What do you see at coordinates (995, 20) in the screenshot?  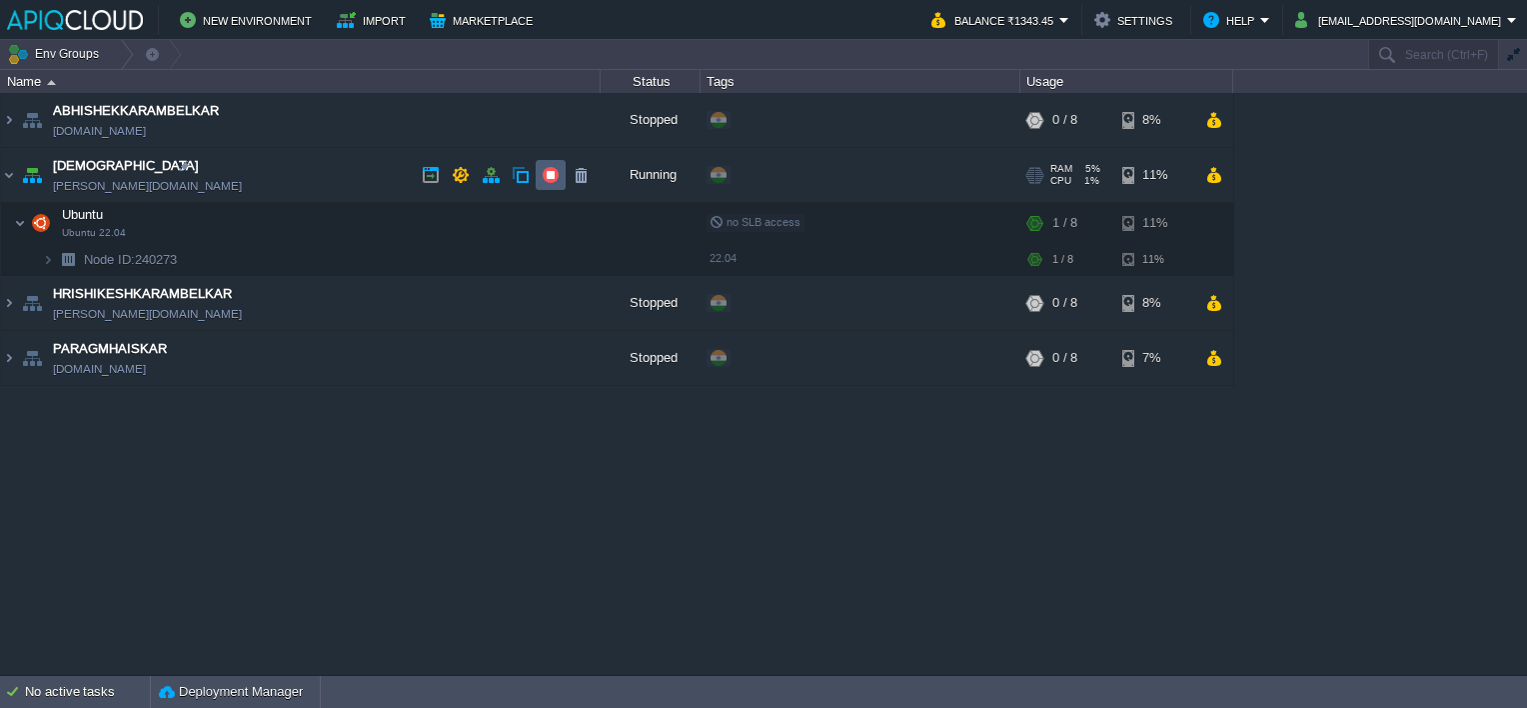 I see `button: Balance ₹1343.45` at bounding box center [995, 20].